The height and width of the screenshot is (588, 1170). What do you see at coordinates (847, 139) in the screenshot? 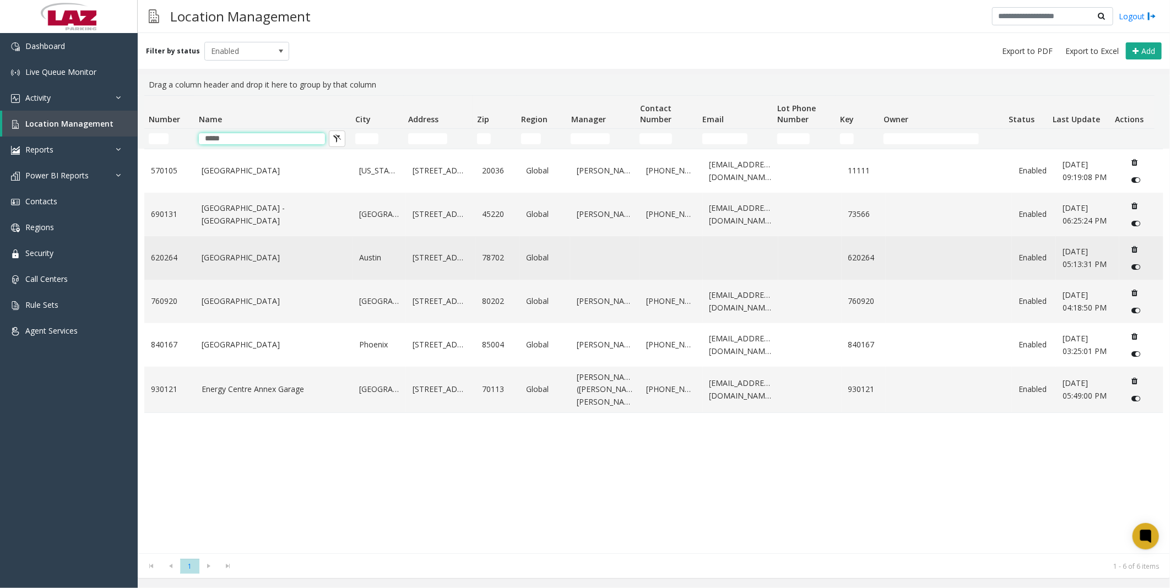
I see `input: Key Filter` at bounding box center [847, 139].